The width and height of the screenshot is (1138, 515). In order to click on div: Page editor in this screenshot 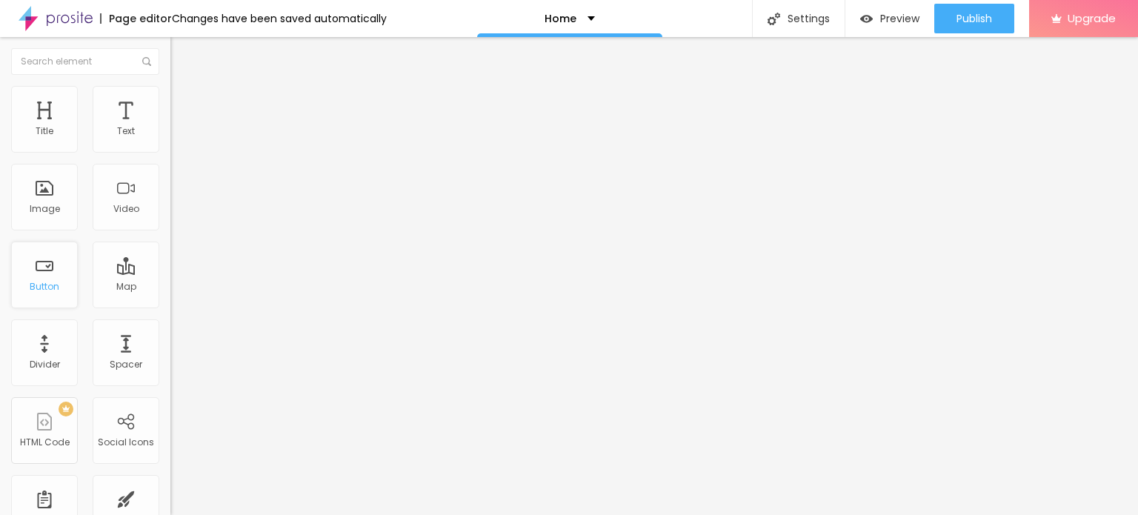, I will do `click(136, 19)`.